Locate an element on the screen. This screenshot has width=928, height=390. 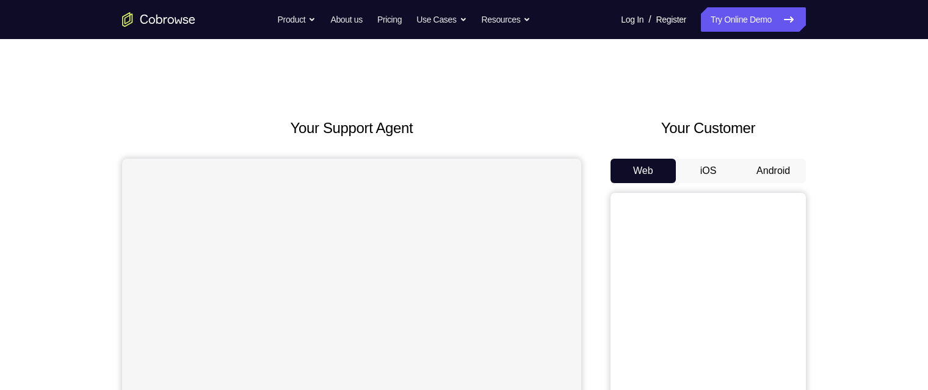
a: Register is located at coordinates (671, 20).